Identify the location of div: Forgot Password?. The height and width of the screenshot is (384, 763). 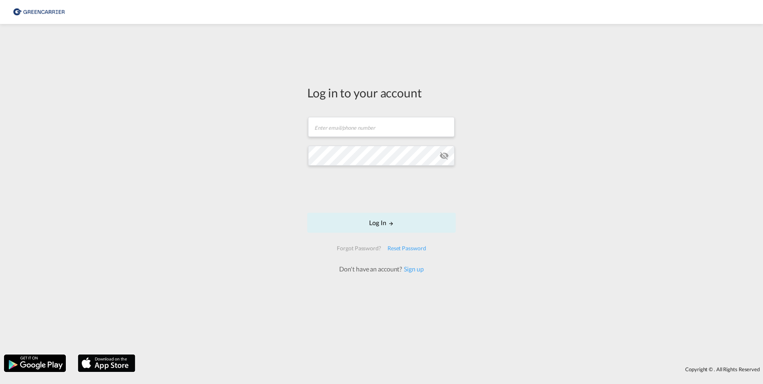
(359, 248).